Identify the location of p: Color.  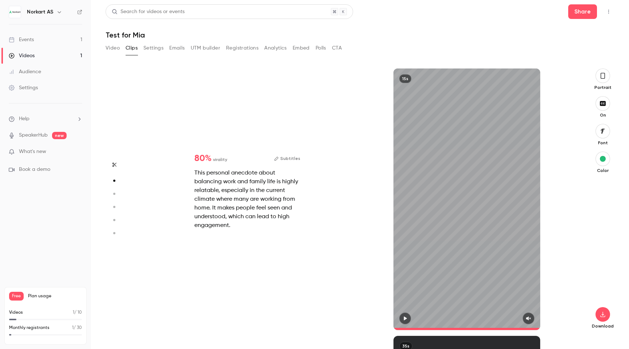
(603, 170).